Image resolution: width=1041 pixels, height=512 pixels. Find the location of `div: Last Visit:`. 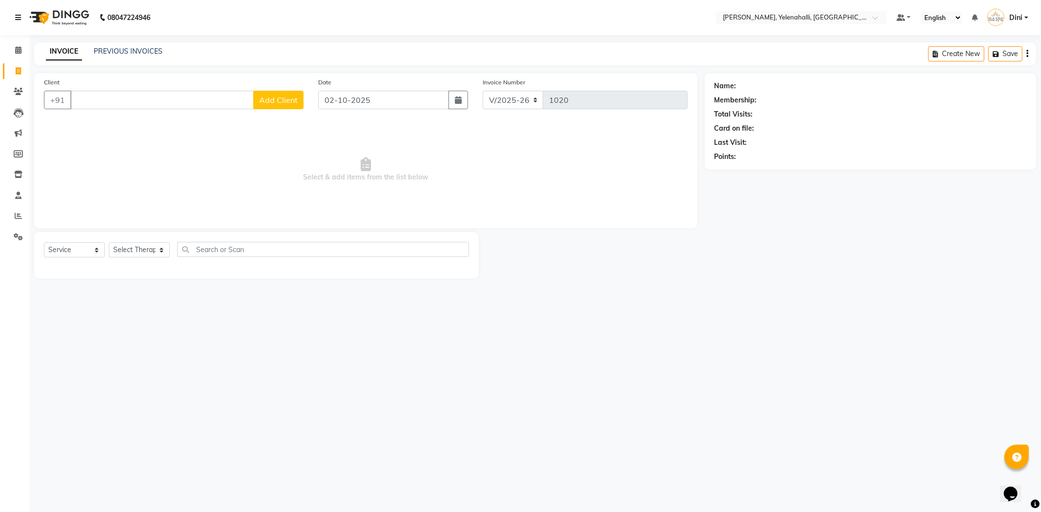

div: Last Visit: is located at coordinates (731, 143).